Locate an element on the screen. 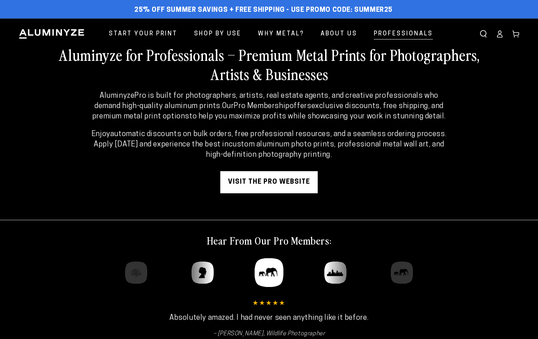 The height and width of the screenshot is (339, 538). span: 25% off Summer Savings + Free Shipping - Use Promo Code: SUMMER25 is located at coordinates (264, 10).